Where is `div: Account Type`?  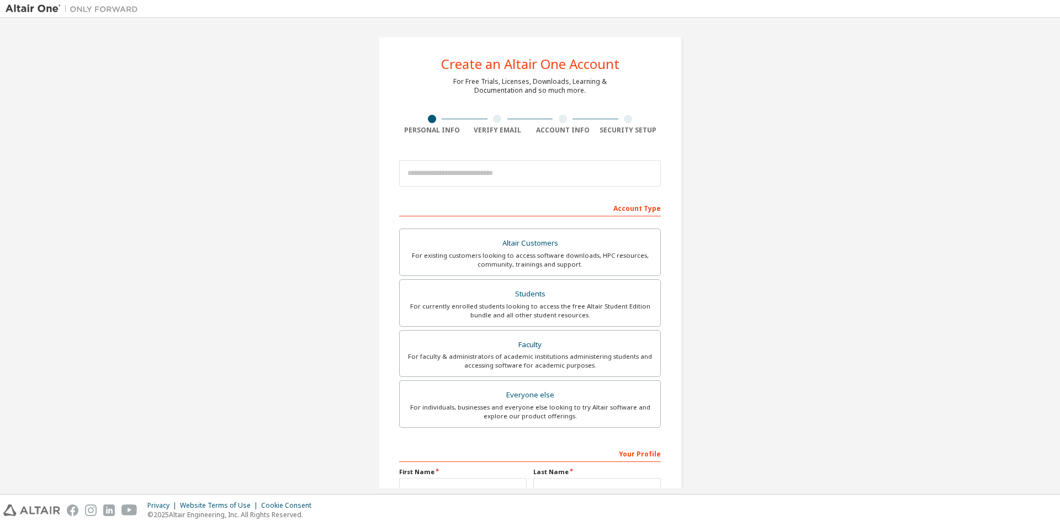
div: Account Type is located at coordinates (530, 208).